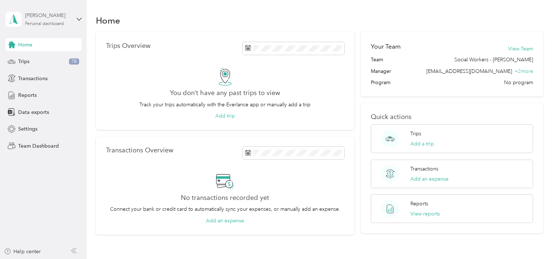 This screenshot has width=556, height=259. I want to click on p: Transactions Overview, so click(140, 150).